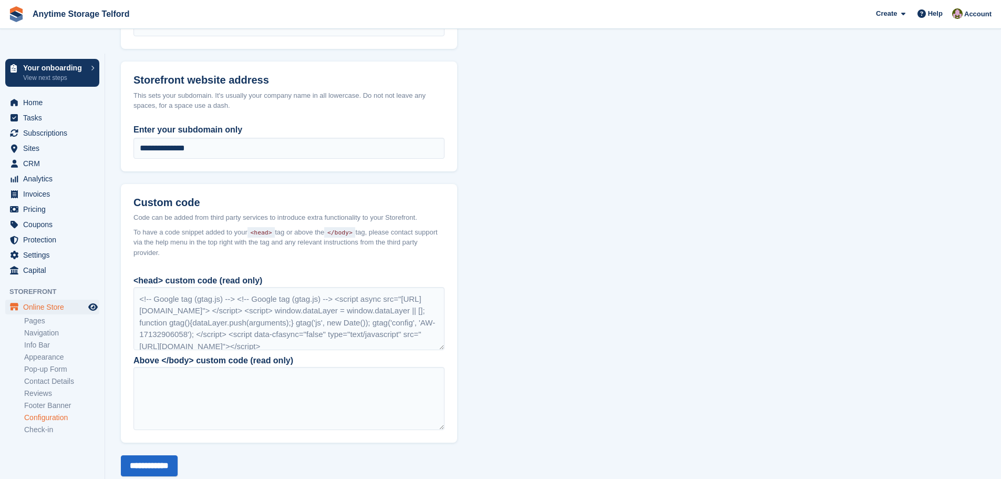  What do you see at coordinates (55, 148) in the screenshot?
I see `span: Sites` at bounding box center [55, 148].